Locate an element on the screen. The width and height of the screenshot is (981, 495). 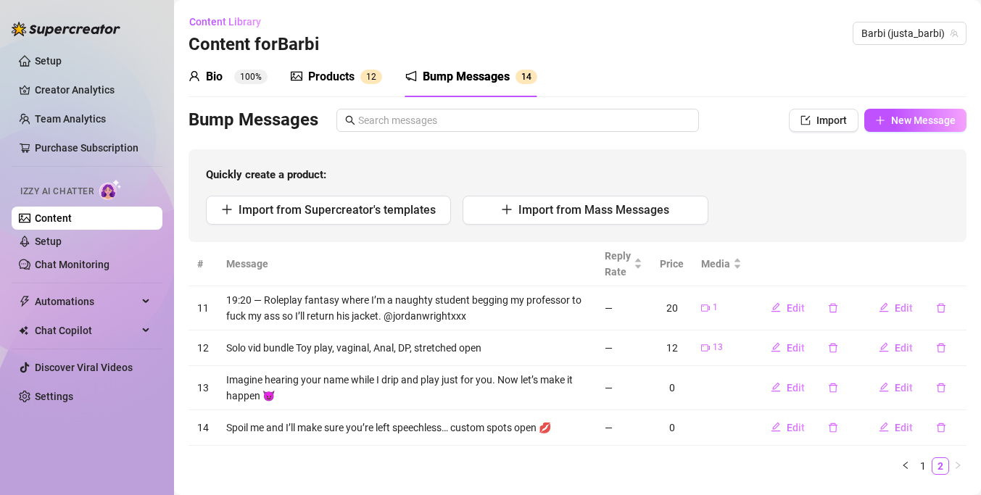
img: logo-BBDzfeDw.svg is located at coordinates (66, 29).